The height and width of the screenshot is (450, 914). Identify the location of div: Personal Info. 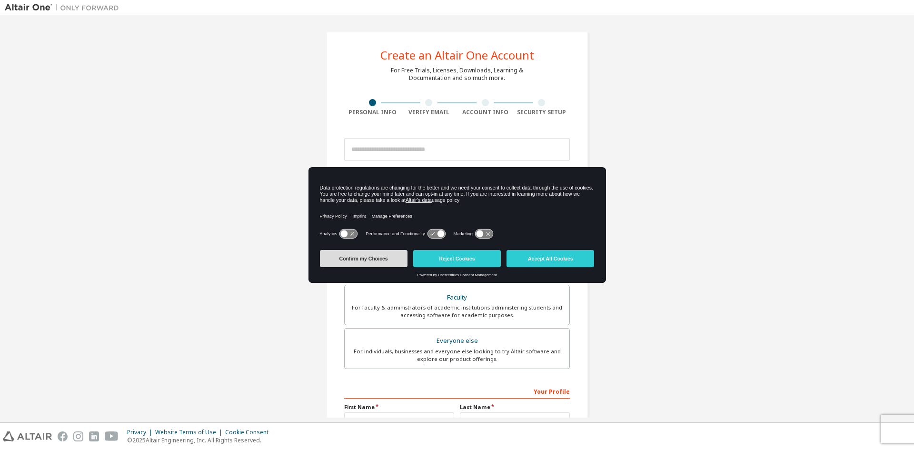
(372, 112).